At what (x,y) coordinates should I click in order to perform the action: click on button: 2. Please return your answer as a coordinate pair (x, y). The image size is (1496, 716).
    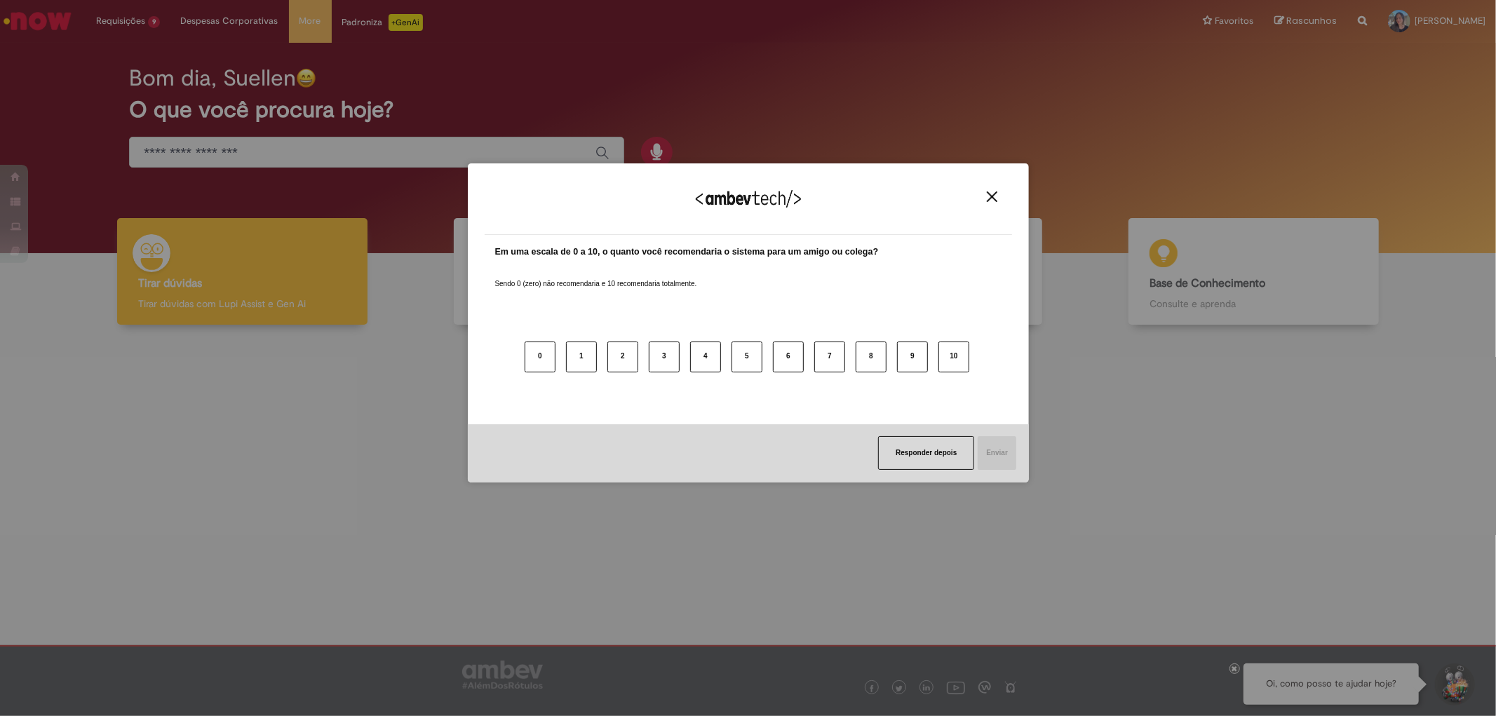
    Looking at the image, I should click on (623, 357).